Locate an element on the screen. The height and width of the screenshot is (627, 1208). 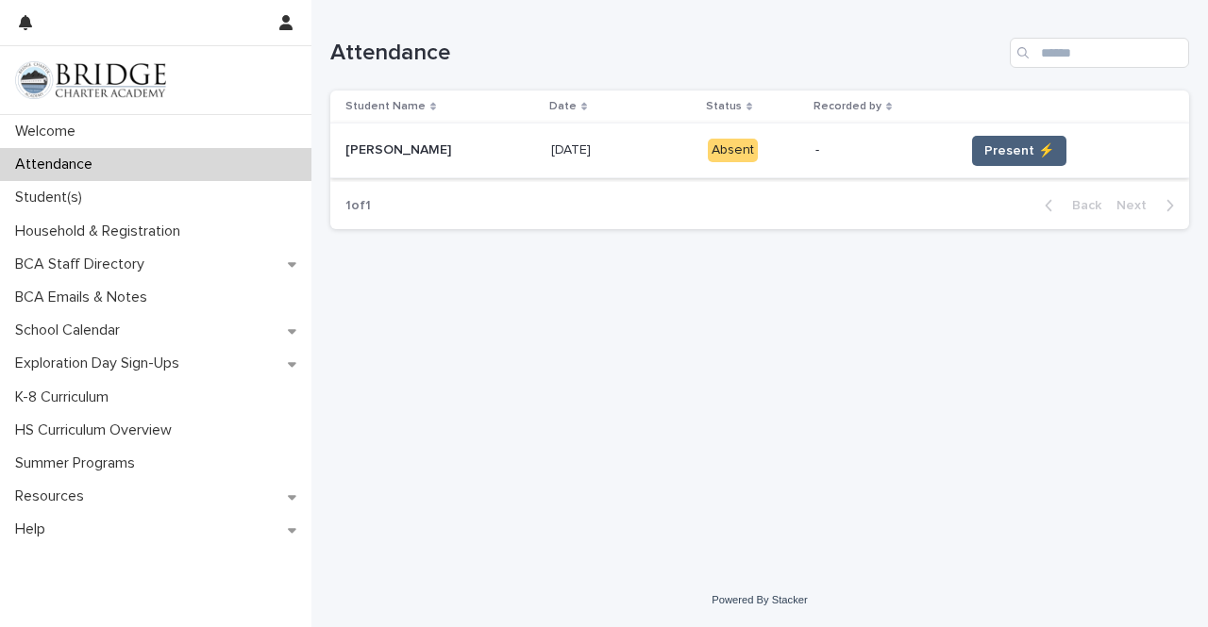
span: Back is located at coordinates (1080, 206).